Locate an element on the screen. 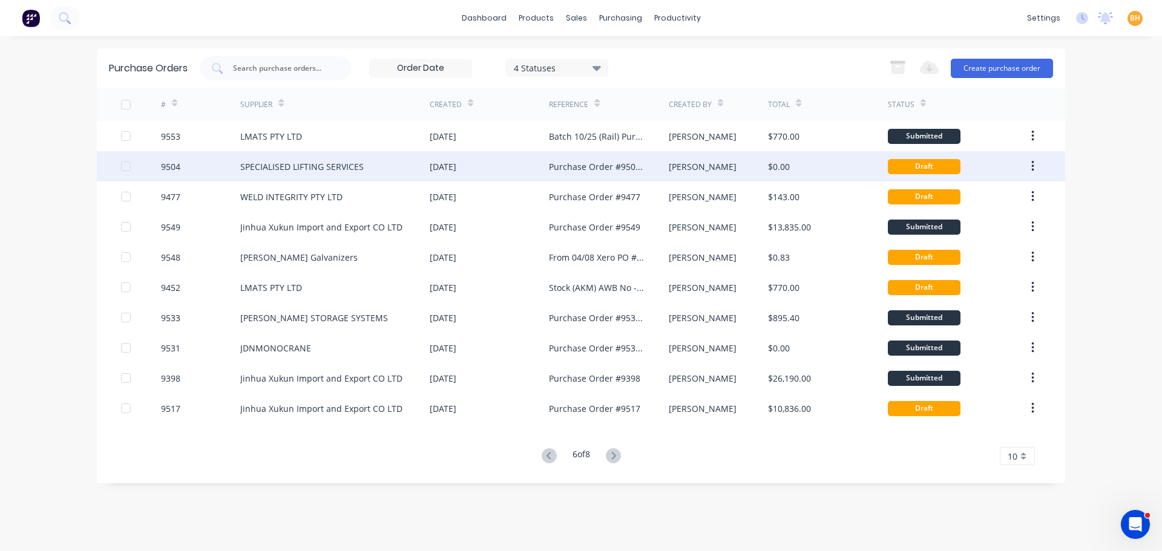 This screenshot has height=551, width=1162. div: Purchase Order #9549 is located at coordinates (594, 227).